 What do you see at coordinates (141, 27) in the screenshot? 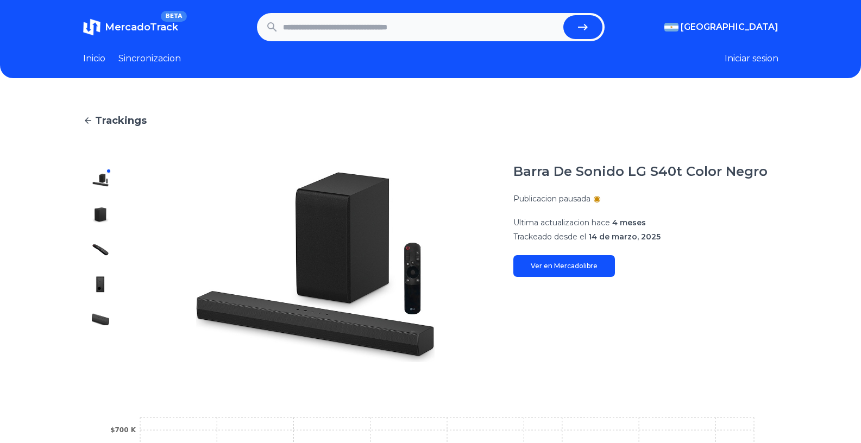
I see `span: MercadoTrack` at bounding box center [141, 27].